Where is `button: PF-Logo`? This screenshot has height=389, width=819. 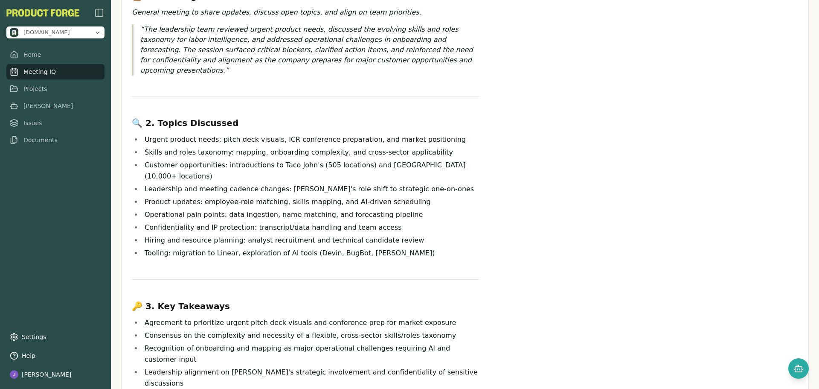 button: PF-Logo is located at coordinates (43, 13).